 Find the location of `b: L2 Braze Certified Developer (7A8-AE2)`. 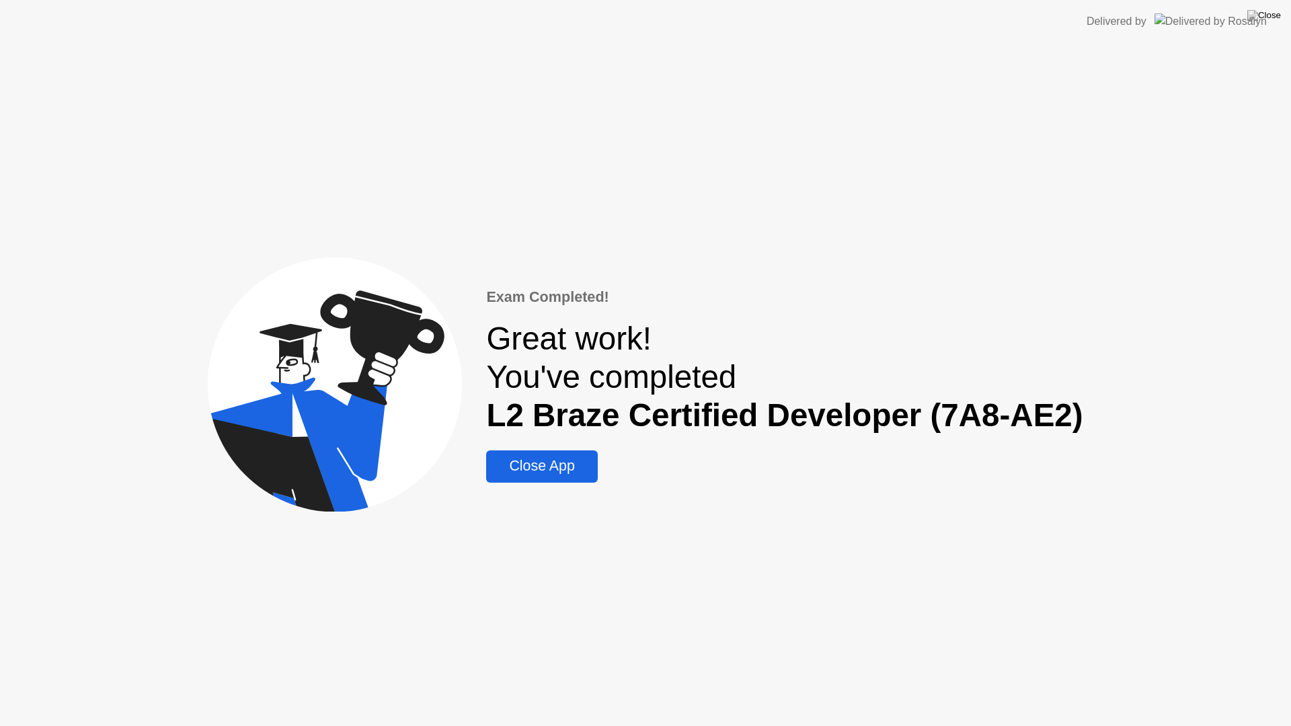

b: L2 Braze Certified Developer (7A8-AE2) is located at coordinates (784, 415).